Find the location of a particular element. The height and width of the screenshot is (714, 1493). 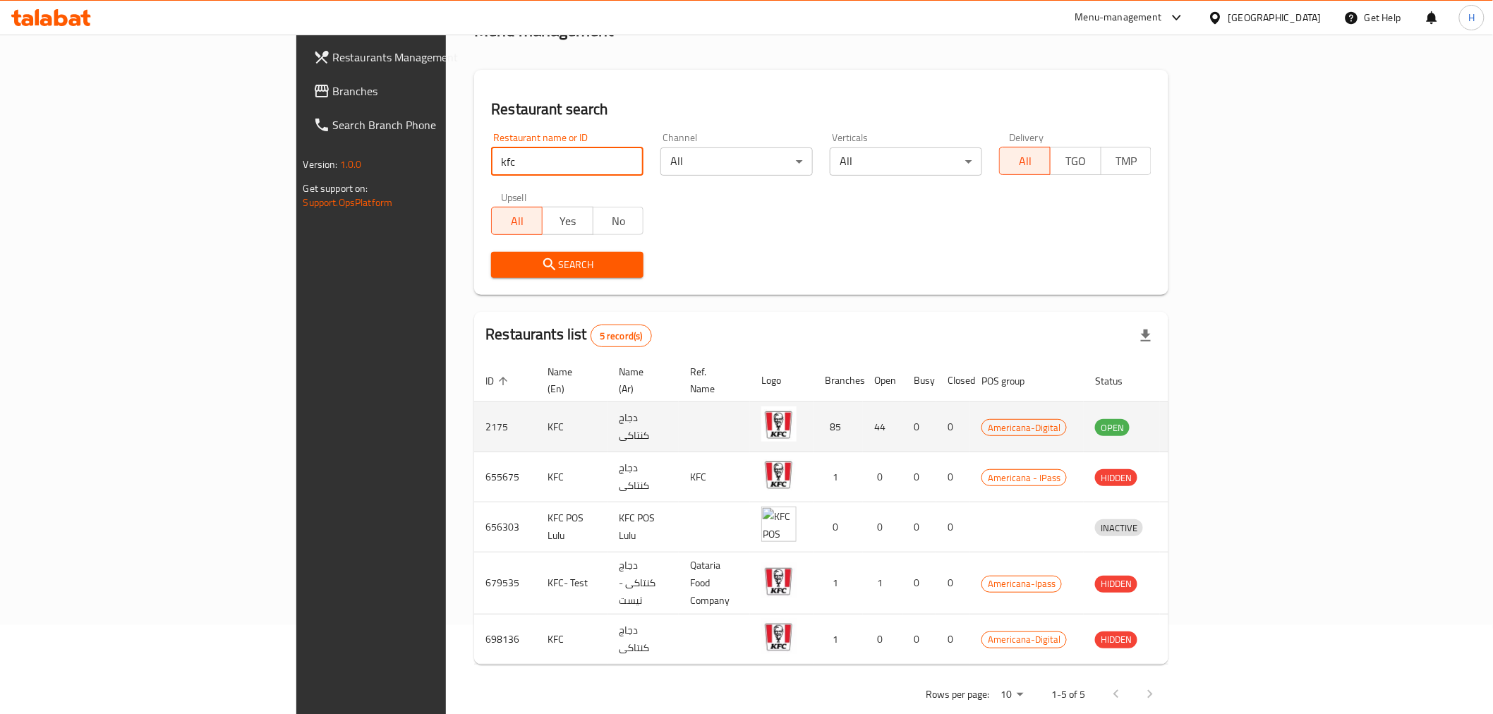

span: Search is located at coordinates (567, 265).